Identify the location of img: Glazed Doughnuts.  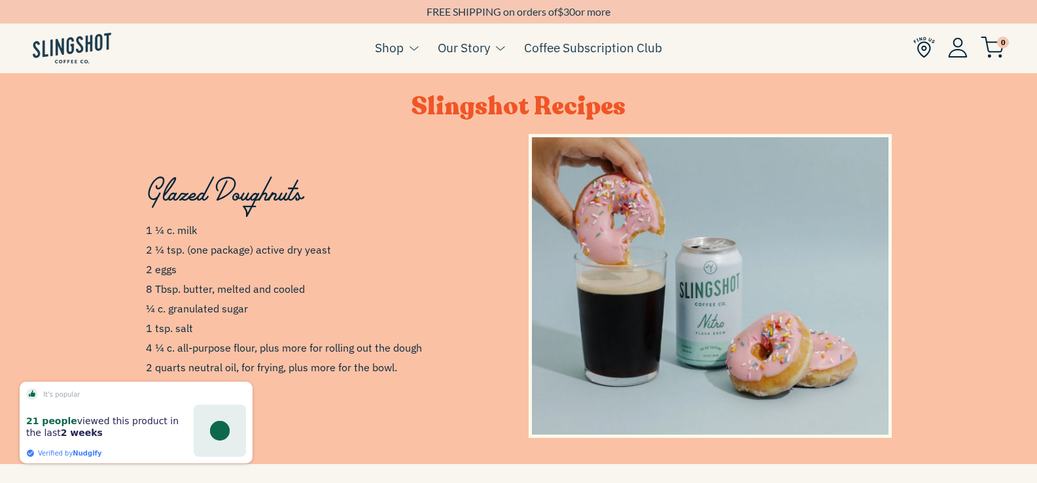
(710, 286).